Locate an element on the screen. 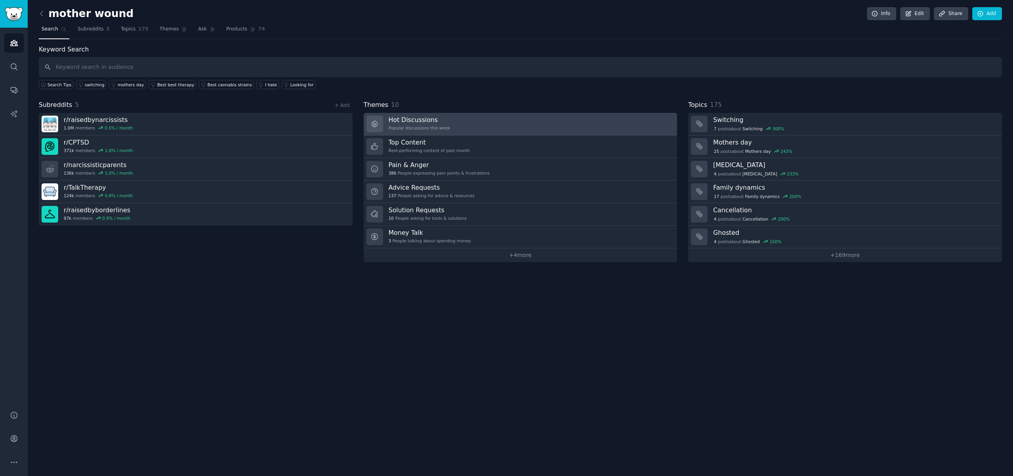  div: People talking about spending money is located at coordinates (430, 241).